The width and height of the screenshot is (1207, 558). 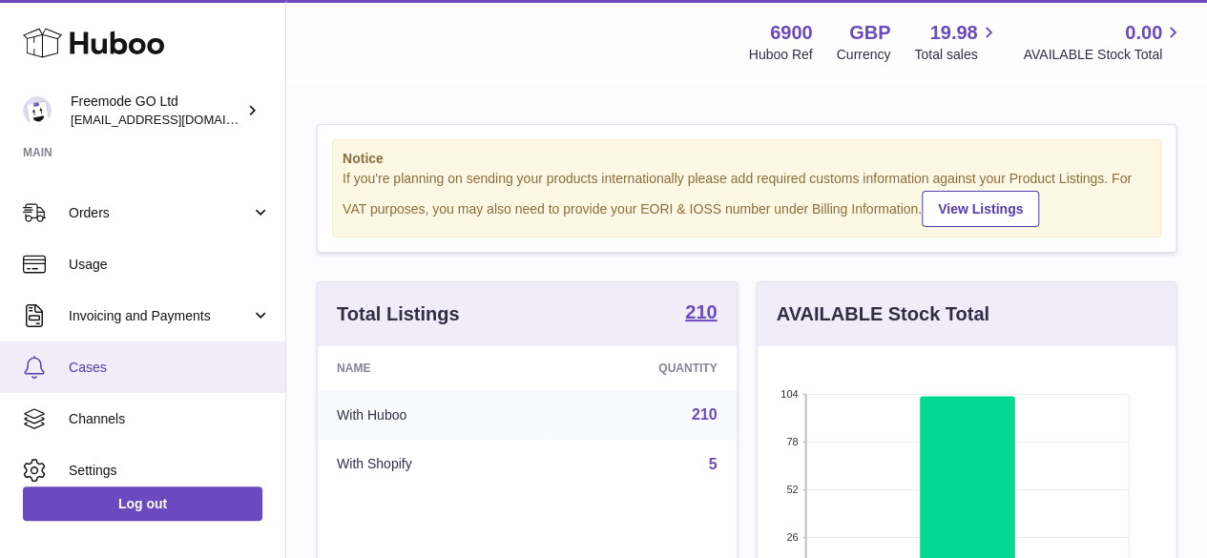 What do you see at coordinates (1103, 42) in the screenshot?
I see `a: 0.00 AVAILABLE Stock Total` at bounding box center [1103, 42].